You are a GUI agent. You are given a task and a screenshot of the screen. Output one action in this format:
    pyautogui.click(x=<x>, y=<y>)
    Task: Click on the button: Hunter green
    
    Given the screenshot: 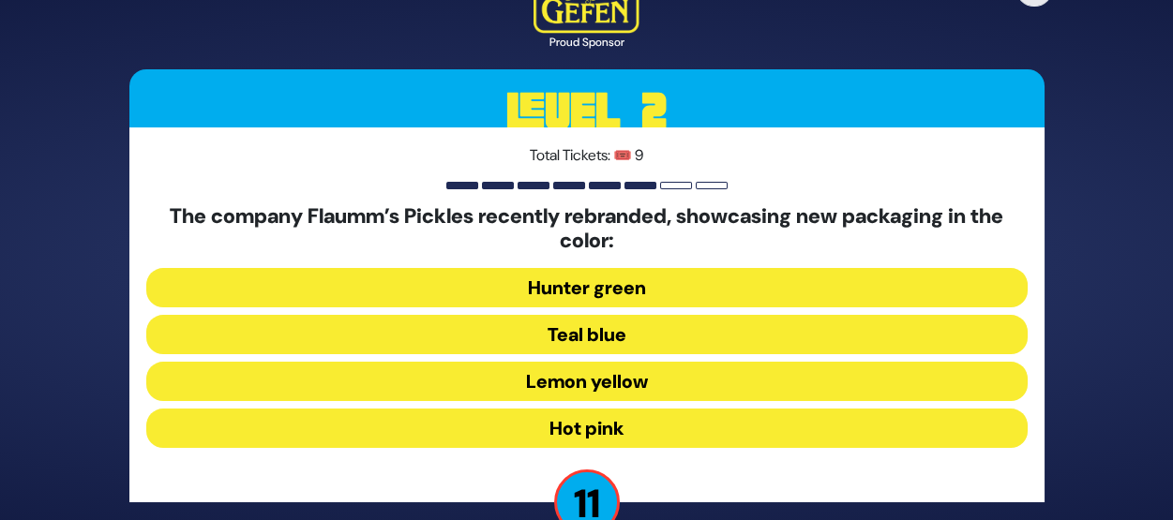 What is the action you would take?
    pyautogui.click(x=587, y=288)
    